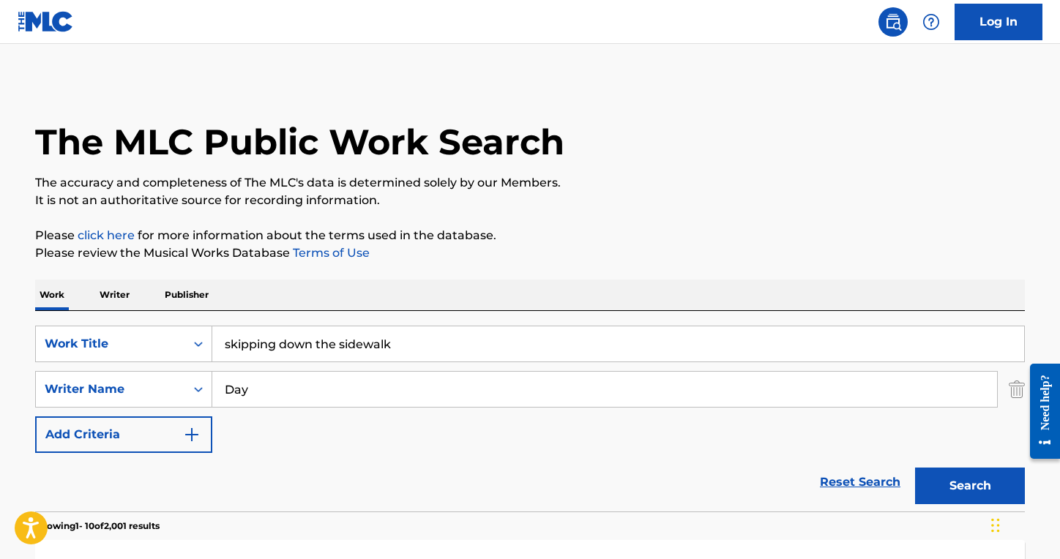 This screenshot has width=1060, height=559. Describe the element at coordinates (299, 142) in the screenshot. I see `h1: The MLC Public Work Search` at that location.